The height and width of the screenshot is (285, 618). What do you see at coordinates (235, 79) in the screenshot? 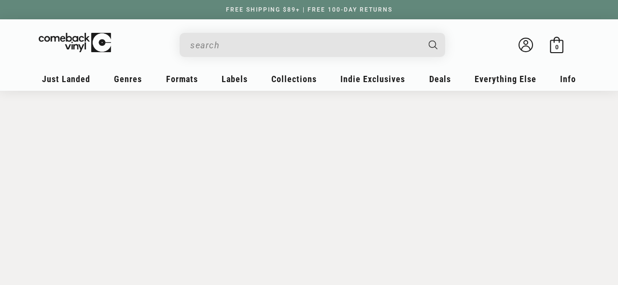
I see `span: Labels` at bounding box center [235, 79].